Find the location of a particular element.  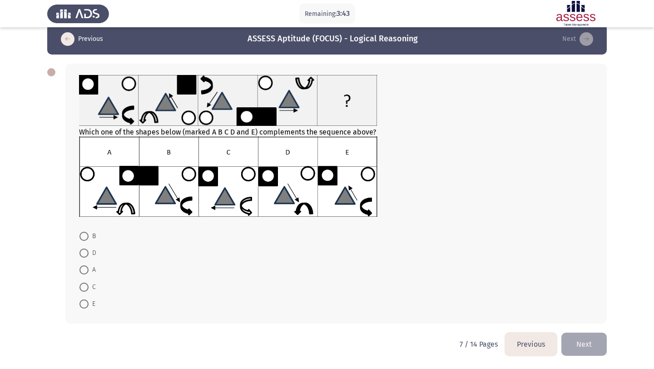

span: D is located at coordinates (92, 253).